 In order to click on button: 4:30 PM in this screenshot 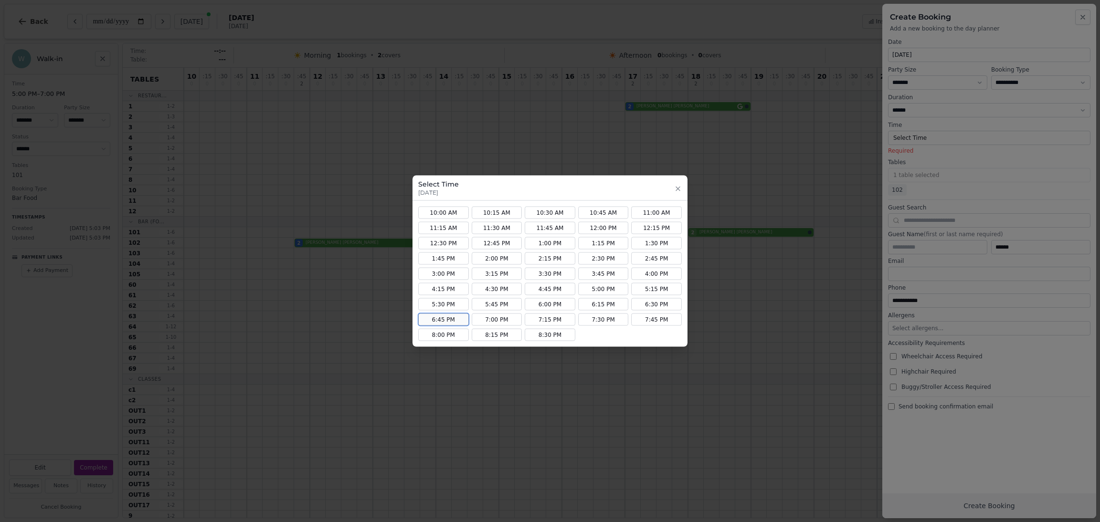, I will do `click(497, 289)`.